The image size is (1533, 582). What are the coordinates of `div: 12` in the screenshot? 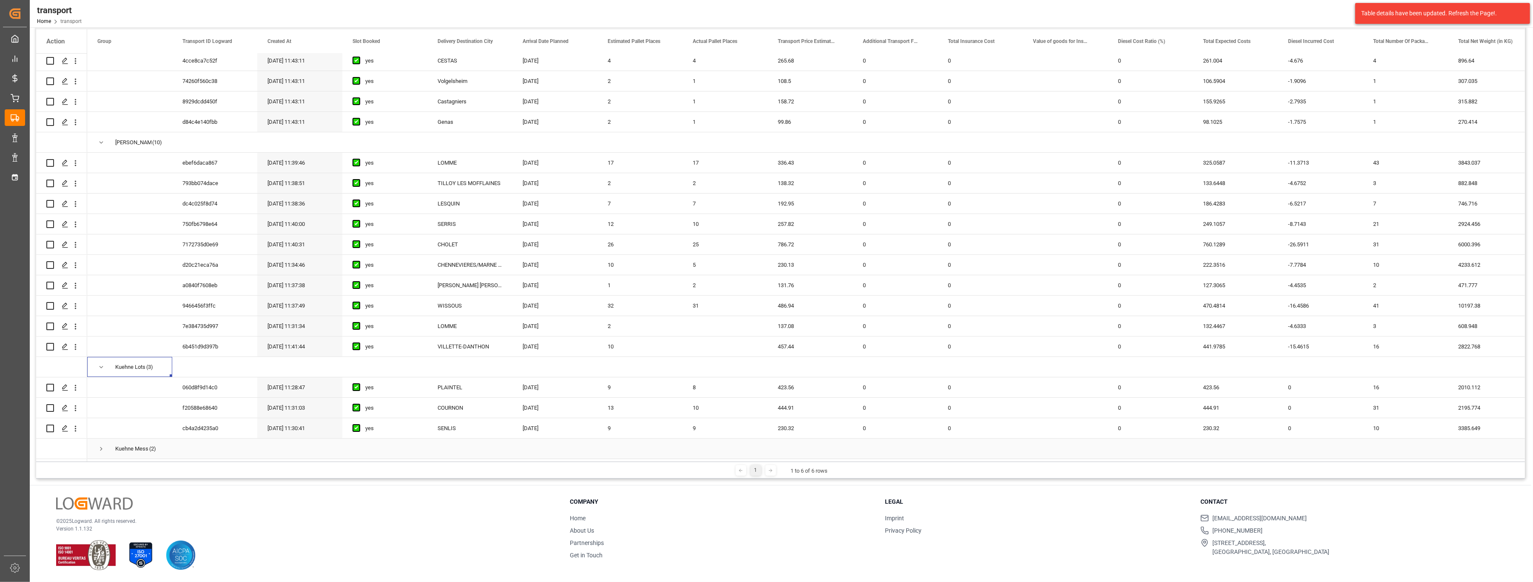 It's located at (640, 224).